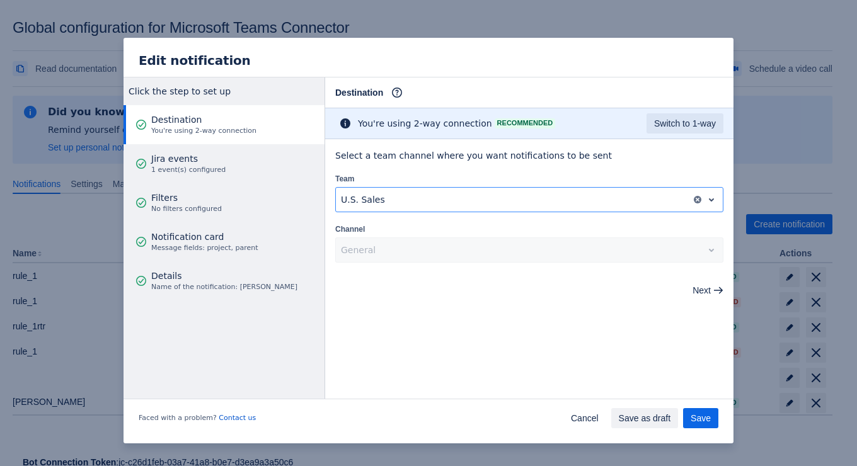 The image size is (857, 466). What do you see at coordinates (237, 418) in the screenshot?
I see `a: Contact us` at bounding box center [237, 418].